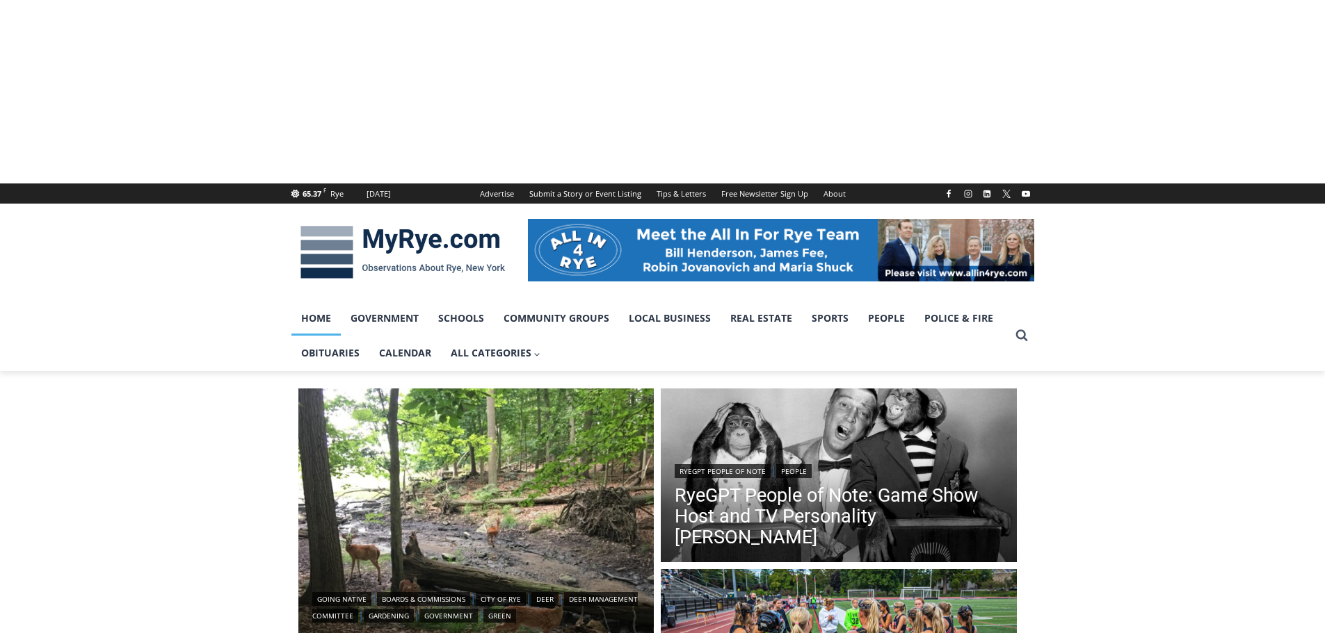 Image resolution: width=1325 pixels, height=633 pixels. Describe the element at coordinates (556, 318) in the screenshot. I see `a: Community Groups` at that location.